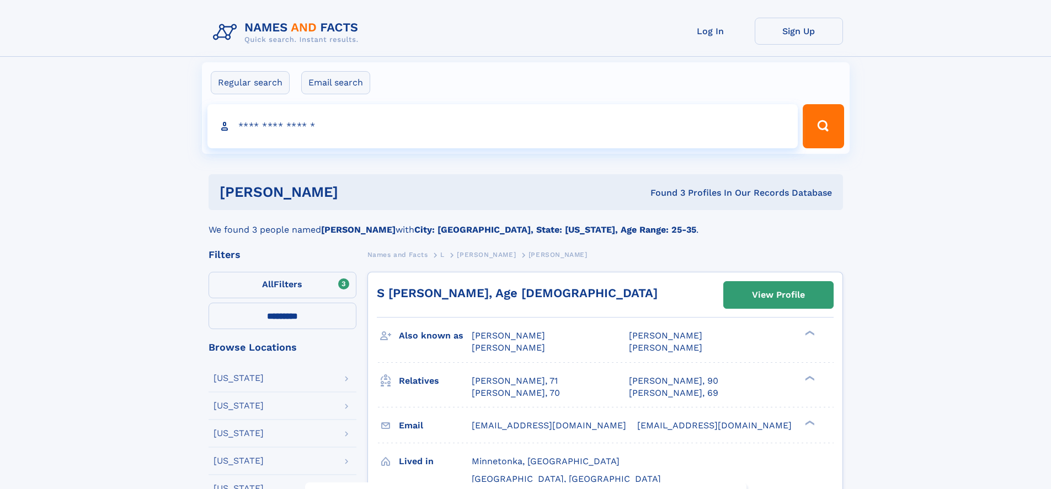 The image size is (1051, 489). Describe the element at coordinates (288, 33) in the screenshot. I see `img: Logo Names and Facts` at that location.